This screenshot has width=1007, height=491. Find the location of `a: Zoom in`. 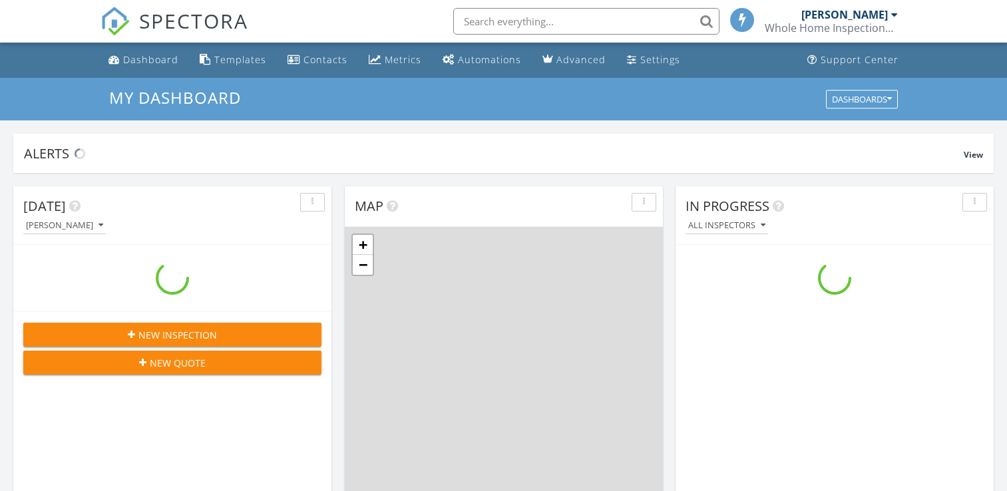

a: Zoom in is located at coordinates (363, 245).